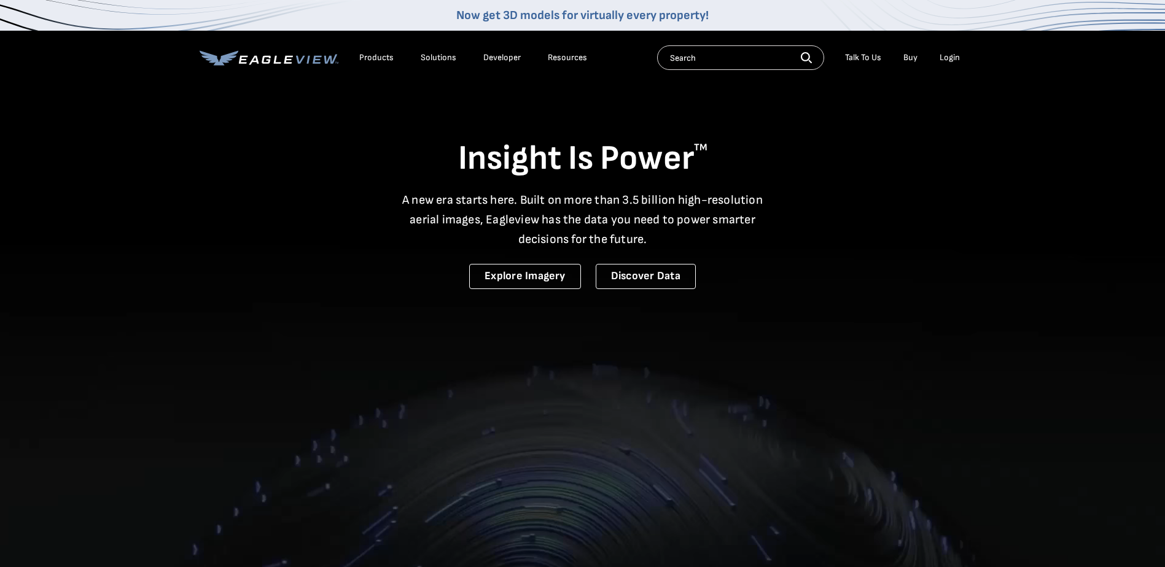 This screenshot has height=567, width=1165. Describe the element at coordinates (438, 58) in the screenshot. I see `div: Solutions` at that location.